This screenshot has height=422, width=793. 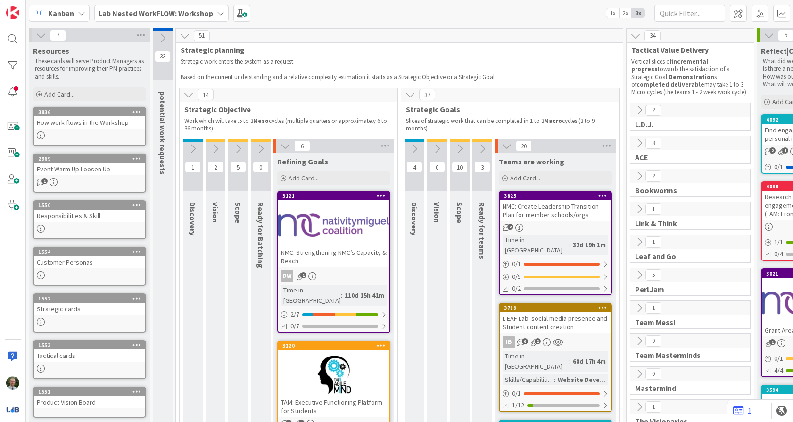 I want to click on div: Tactical cards, so click(x=90, y=356).